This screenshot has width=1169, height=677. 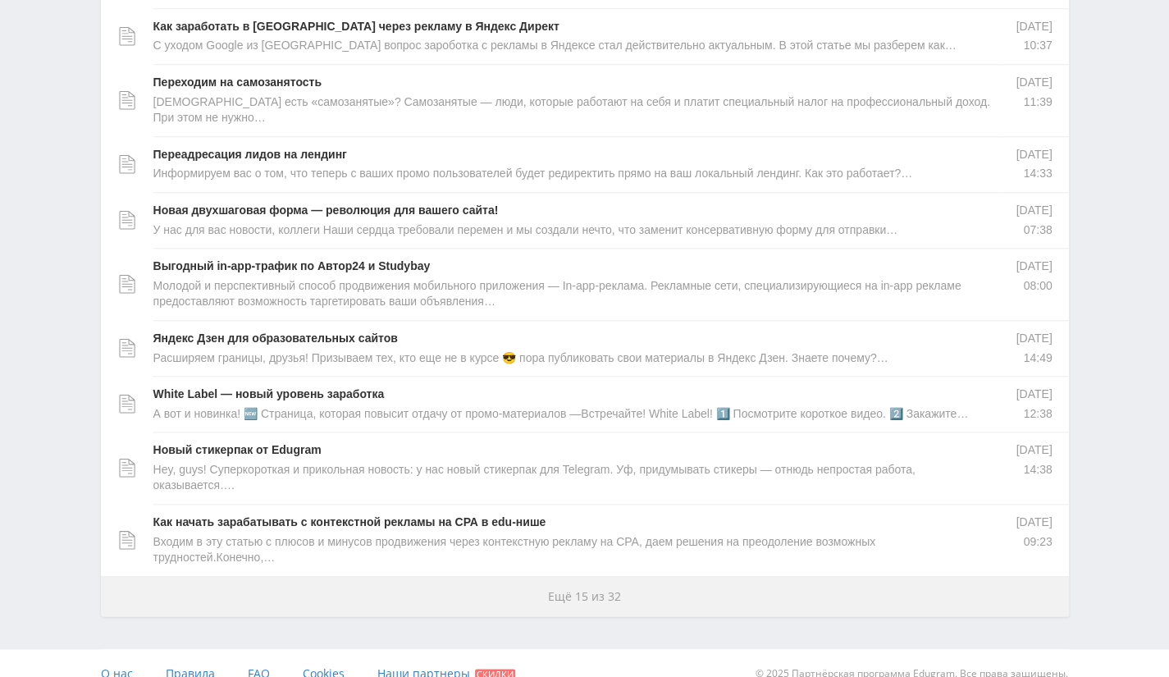 I want to click on p: 07:38, so click(x=1034, y=231).